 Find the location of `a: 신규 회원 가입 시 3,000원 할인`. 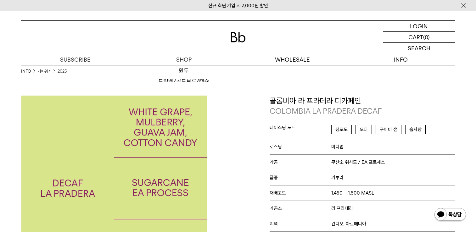

a: 신규 회원 가입 시 3,000원 할인 is located at coordinates (238, 6).